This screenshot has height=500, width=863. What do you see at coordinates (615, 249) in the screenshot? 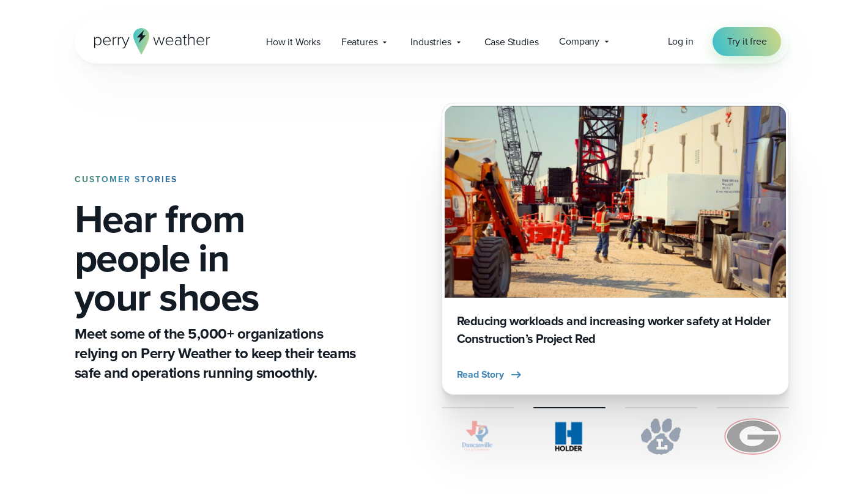
I see `div: 2 of 4` at bounding box center [615, 249].